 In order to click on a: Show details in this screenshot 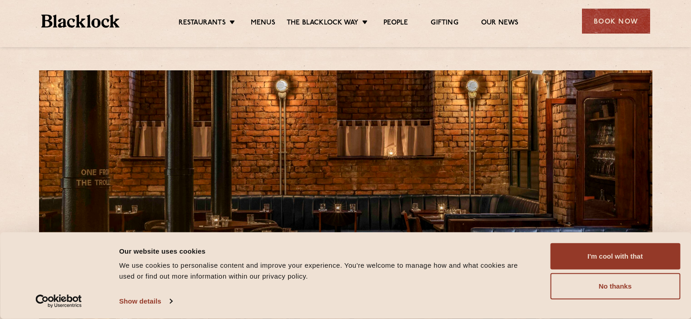, I will do `click(145, 301)`.